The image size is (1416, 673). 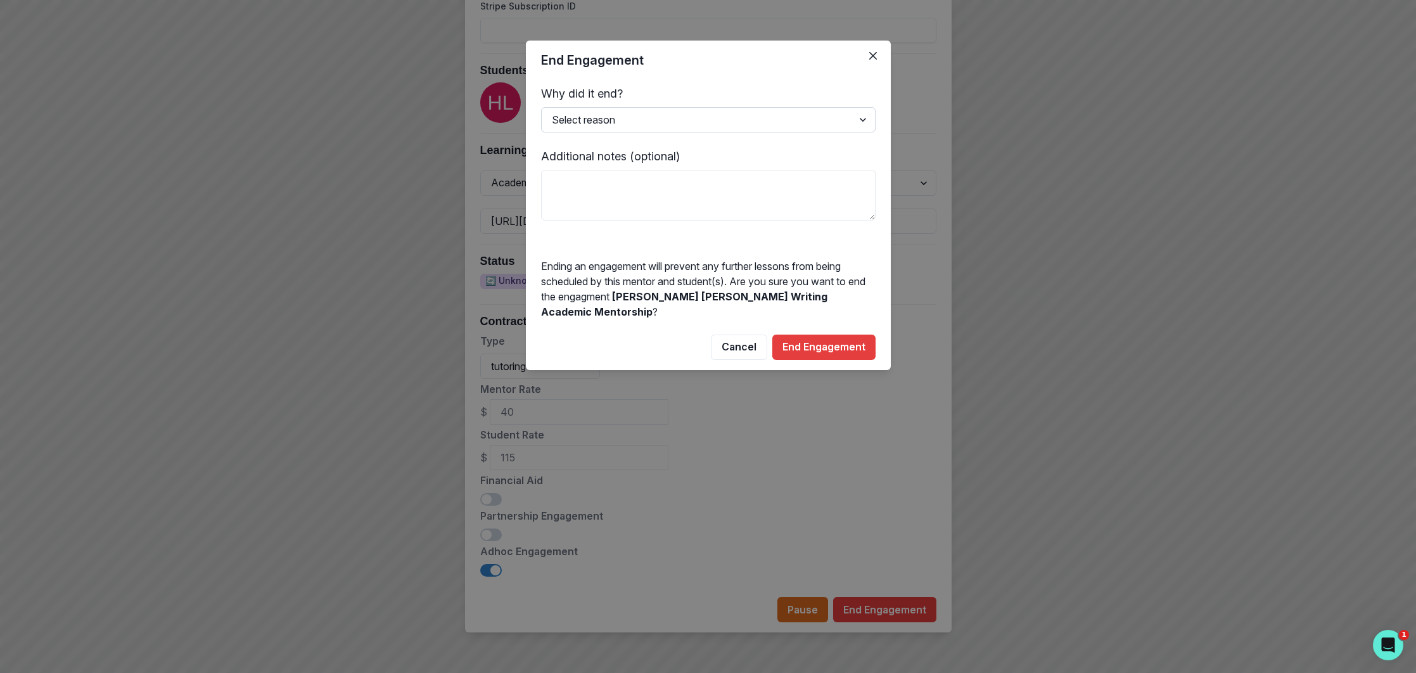 What do you see at coordinates (873, 56) in the screenshot?
I see `button: Close` at bounding box center [873, 56].